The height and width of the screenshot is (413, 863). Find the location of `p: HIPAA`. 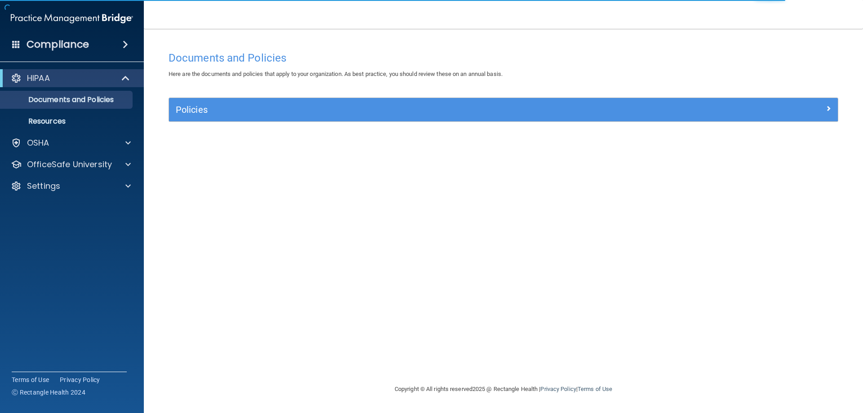

p: HIPAA is located at coordinates (38, 78).